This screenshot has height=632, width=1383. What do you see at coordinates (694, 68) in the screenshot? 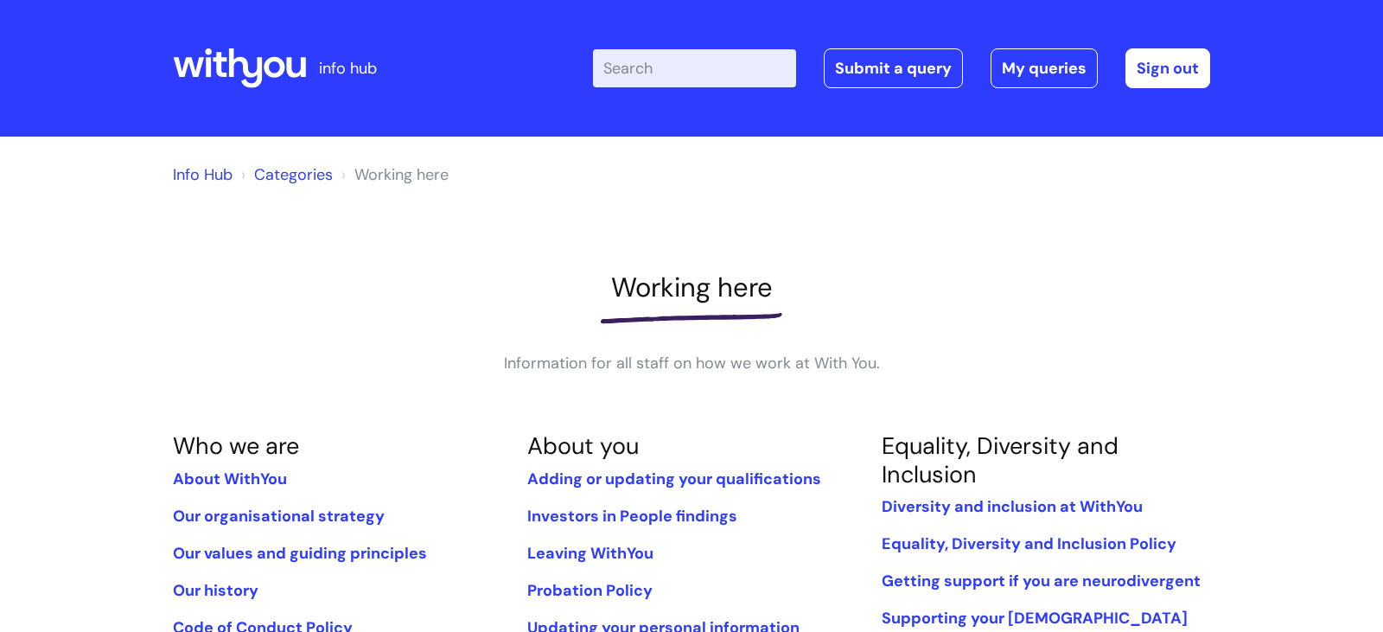
I see `input: Search` at bounding box center [694, 68].